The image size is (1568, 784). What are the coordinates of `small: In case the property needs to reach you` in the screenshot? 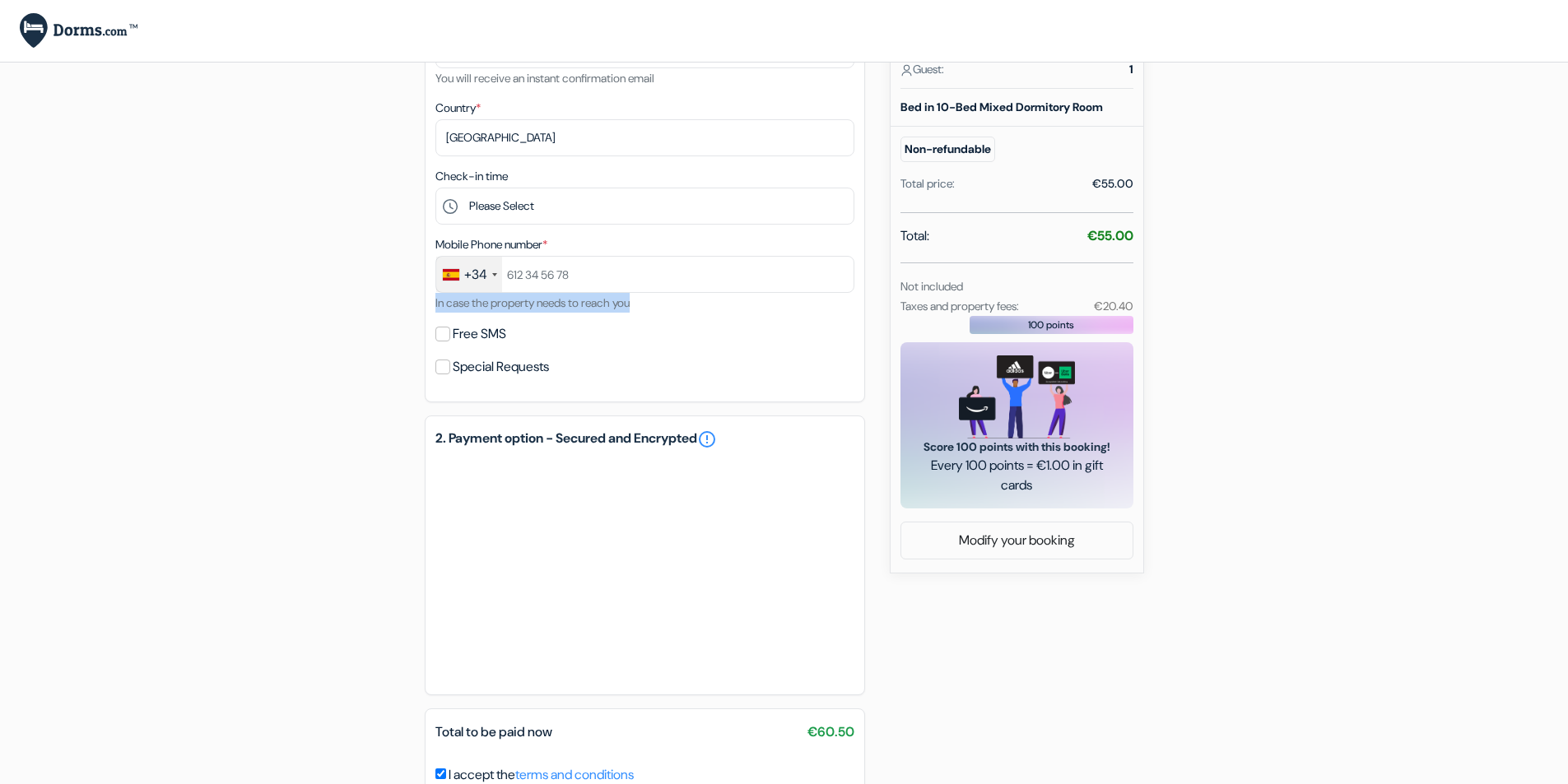 It's located at (532, 303).